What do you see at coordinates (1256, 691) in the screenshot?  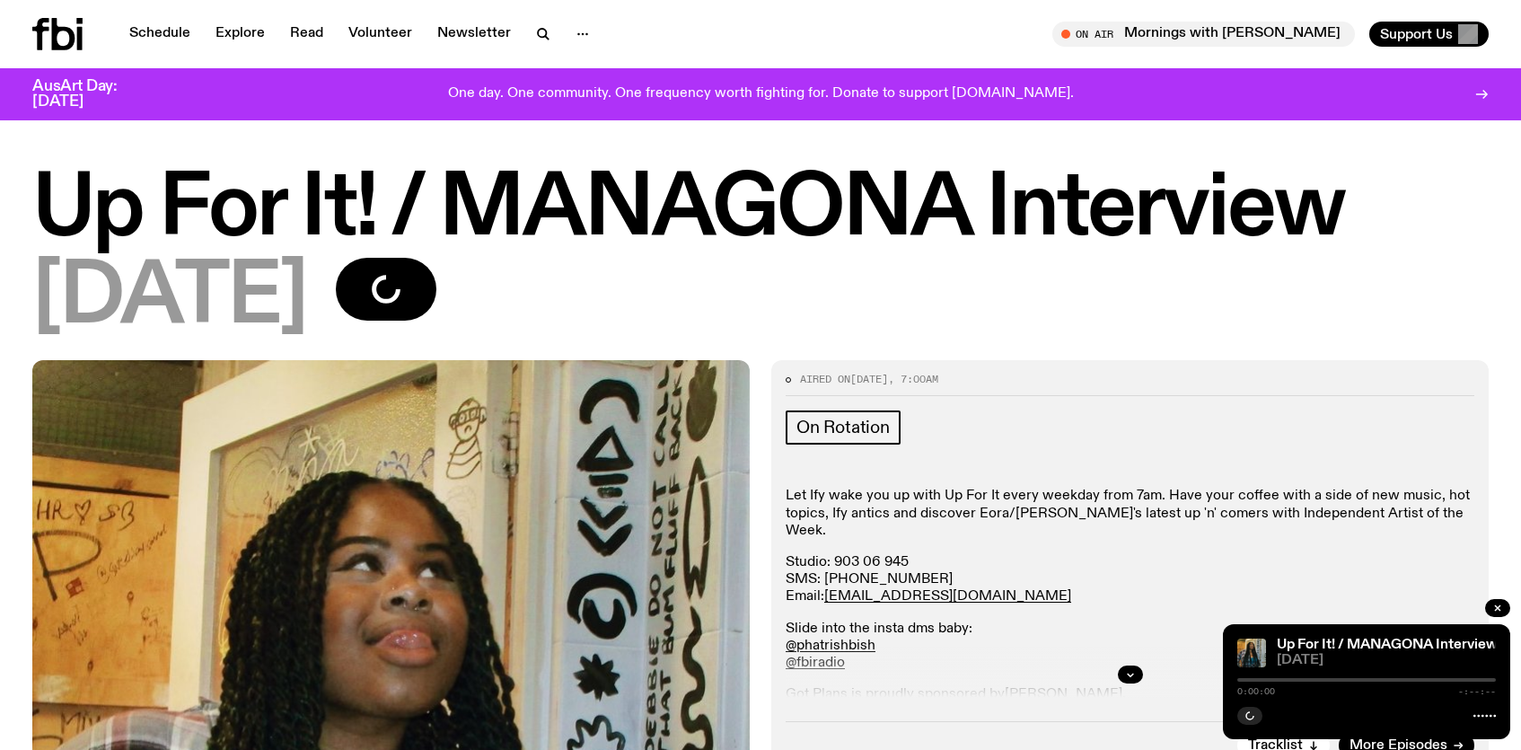 I see `span: 0:00:00` at bounding box center [1256, 691].